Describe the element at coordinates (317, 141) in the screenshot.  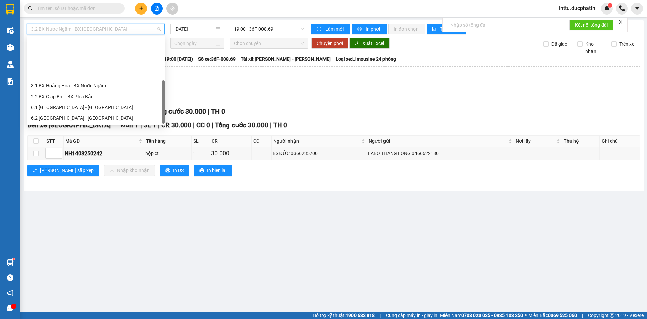
I see `span: Người nhận` at that location.